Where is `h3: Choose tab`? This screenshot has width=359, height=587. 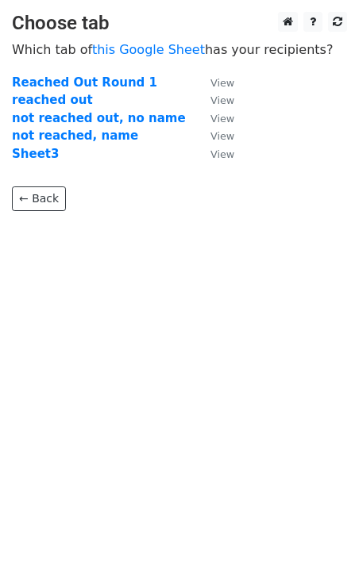 h3: Choose tab is located at coordinates (179, 23).